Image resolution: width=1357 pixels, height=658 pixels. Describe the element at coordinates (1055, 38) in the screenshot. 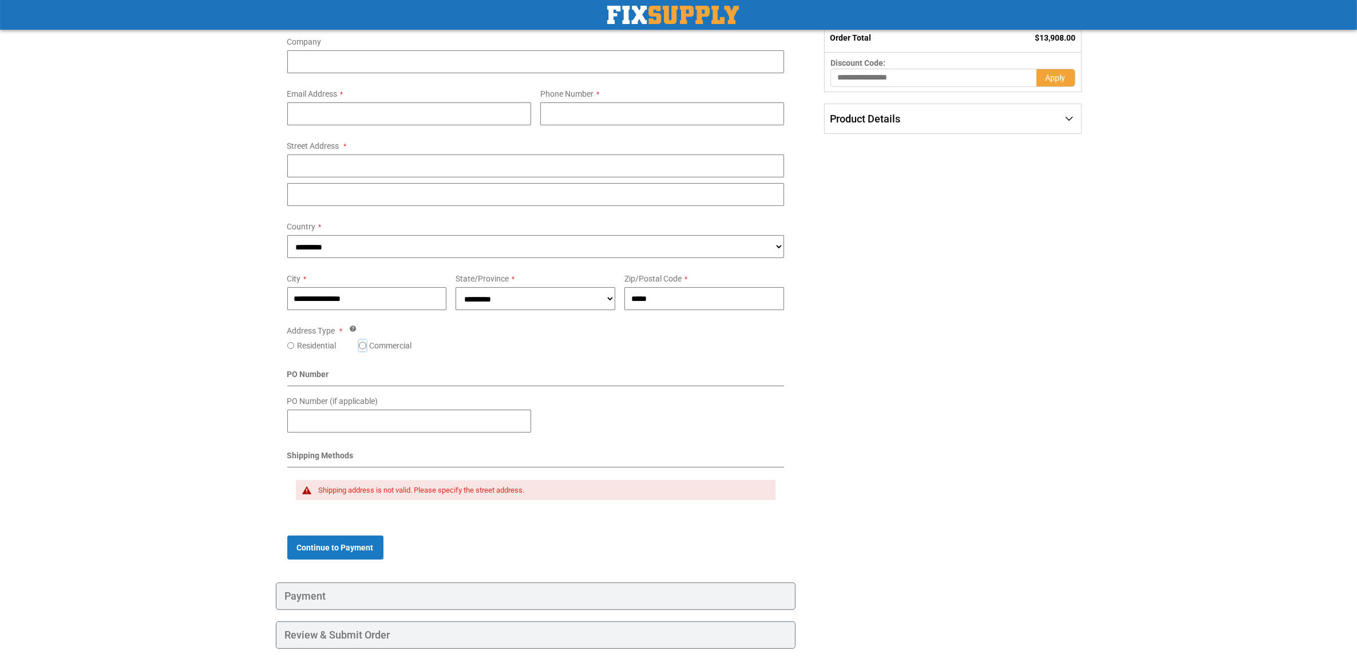

I see `span: $13,908.00` at that location.